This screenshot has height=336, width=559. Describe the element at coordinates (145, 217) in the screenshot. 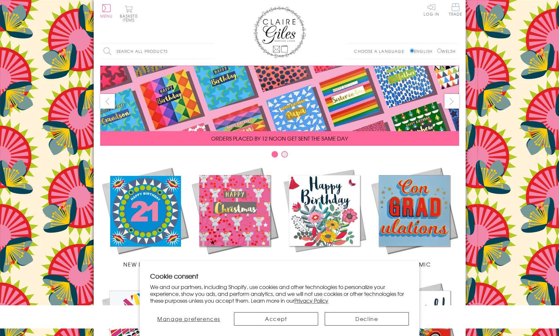

I see `a: New Releases` at that location.